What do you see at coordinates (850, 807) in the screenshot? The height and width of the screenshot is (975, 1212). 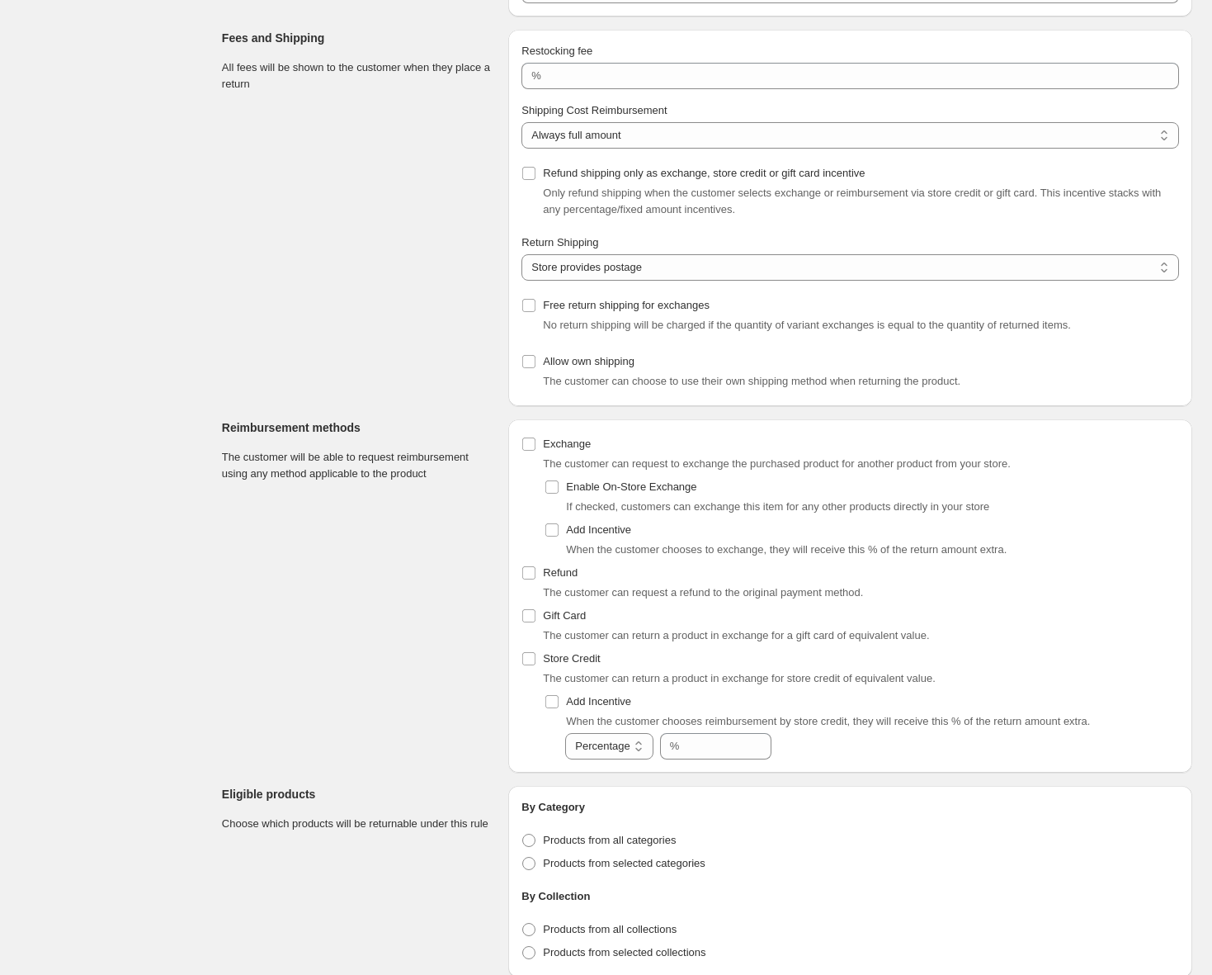 I see `h3: By Category` at bounding box center [850, 807].